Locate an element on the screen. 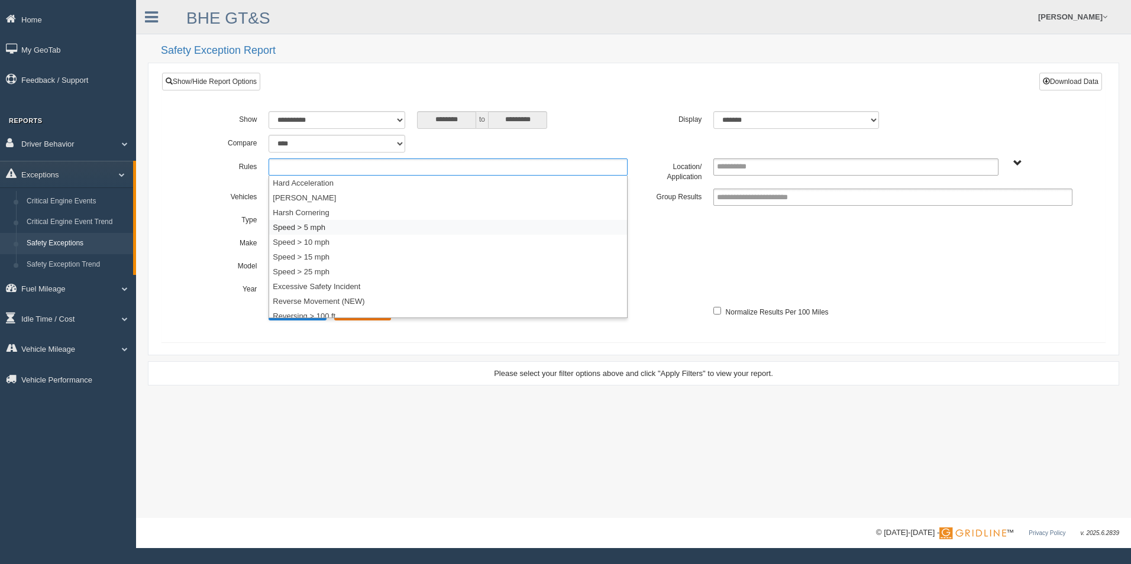  button: Download Data is located at coordinates (1071, 82).